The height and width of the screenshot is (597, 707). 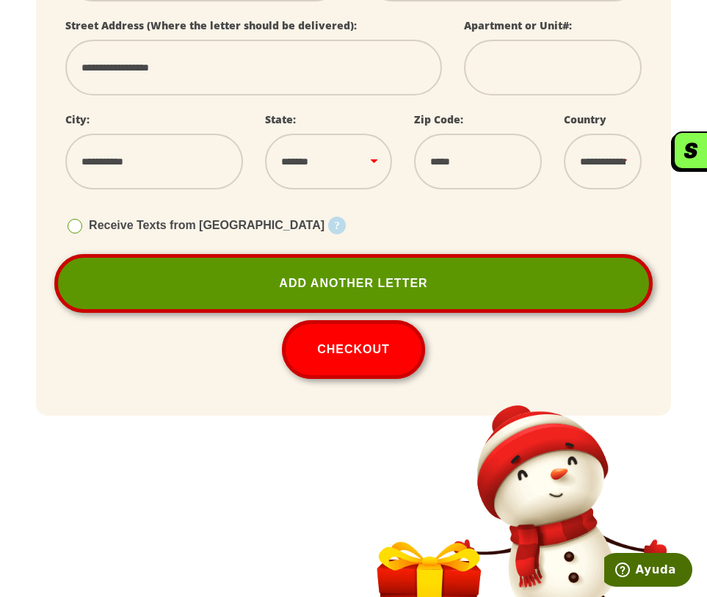 What do you see at coordinates (438, 119) in the screenshot?
I see `label: Zip Code:` at bounding box center [438, 119].